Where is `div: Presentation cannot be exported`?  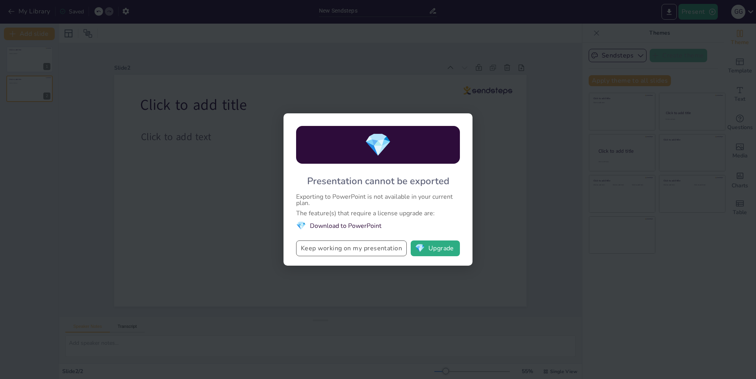 div: Presentation cannot be exported is located at coordinates (378, 181).